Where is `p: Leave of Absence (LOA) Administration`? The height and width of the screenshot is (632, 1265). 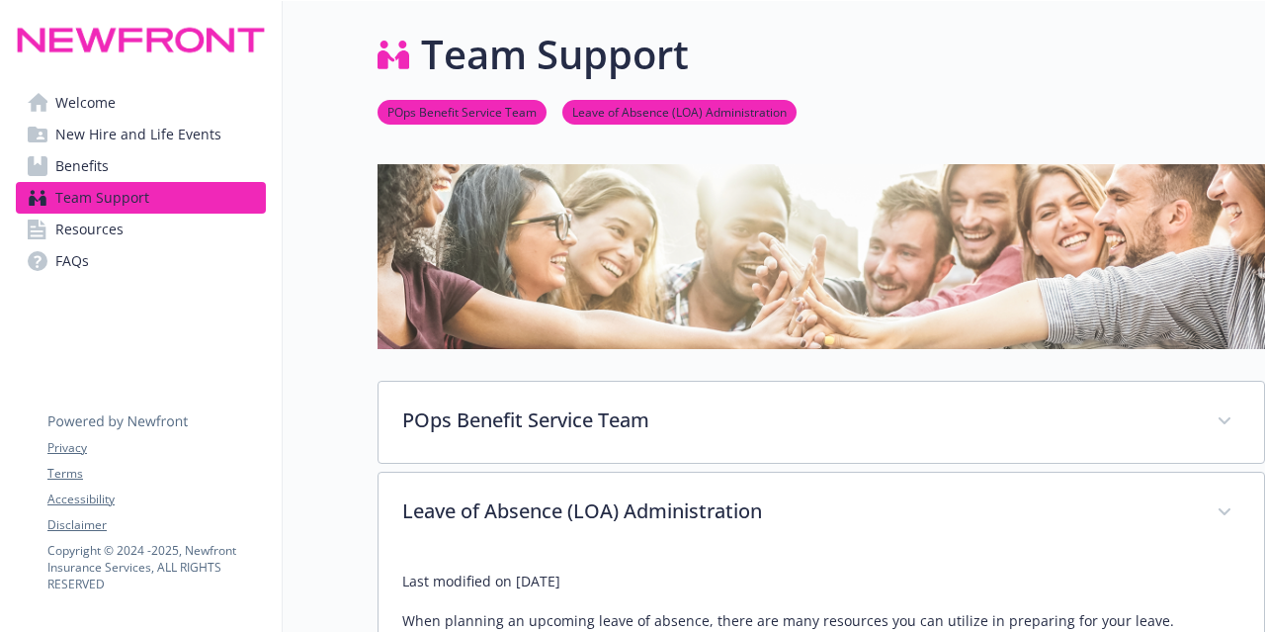
p: Leave of Absence (LOA) Administration is located at coordinates (798, 511).